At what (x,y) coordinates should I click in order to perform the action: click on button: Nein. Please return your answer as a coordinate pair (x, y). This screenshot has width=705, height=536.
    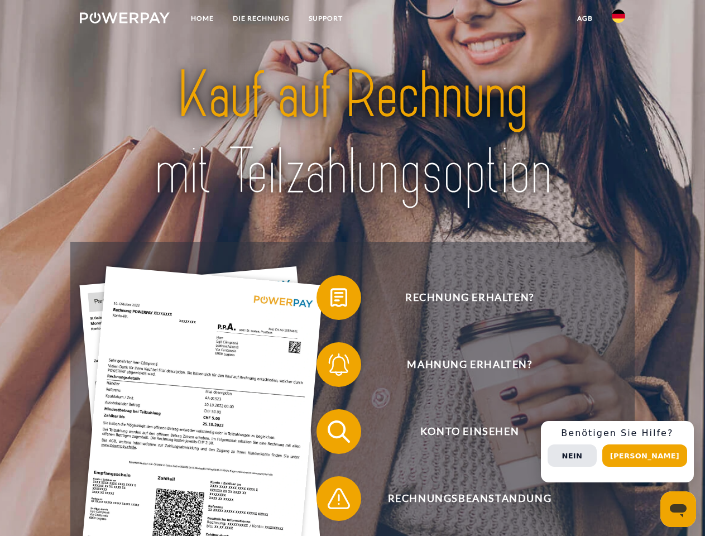
    Looking at the image, I should click on (572, 455).